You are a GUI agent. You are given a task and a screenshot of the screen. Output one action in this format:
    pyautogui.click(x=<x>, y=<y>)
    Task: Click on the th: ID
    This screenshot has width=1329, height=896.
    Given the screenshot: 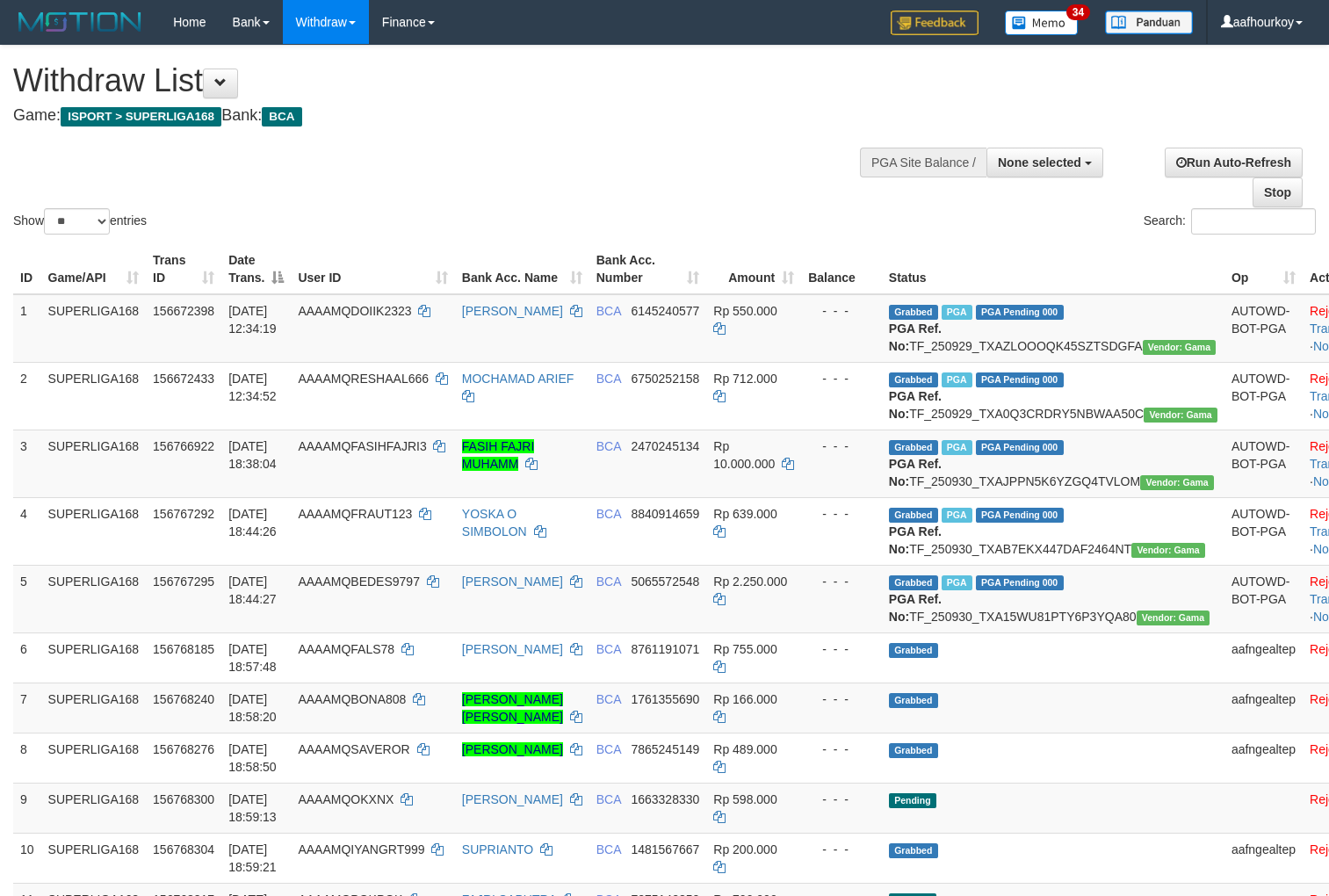 What is the action you would take?
    pyautogui.click(x=27, y=269)
    